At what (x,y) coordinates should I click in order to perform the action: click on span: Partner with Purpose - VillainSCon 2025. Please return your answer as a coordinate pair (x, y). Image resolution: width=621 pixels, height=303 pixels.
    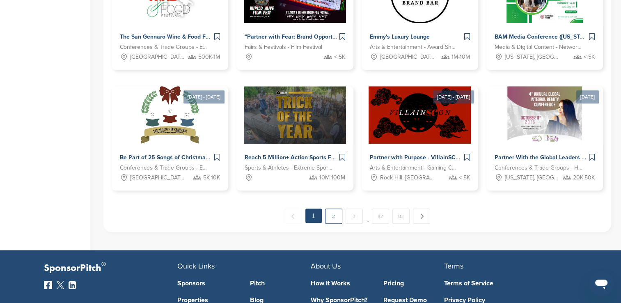
    Looking at the image, I should click on (424, 157).